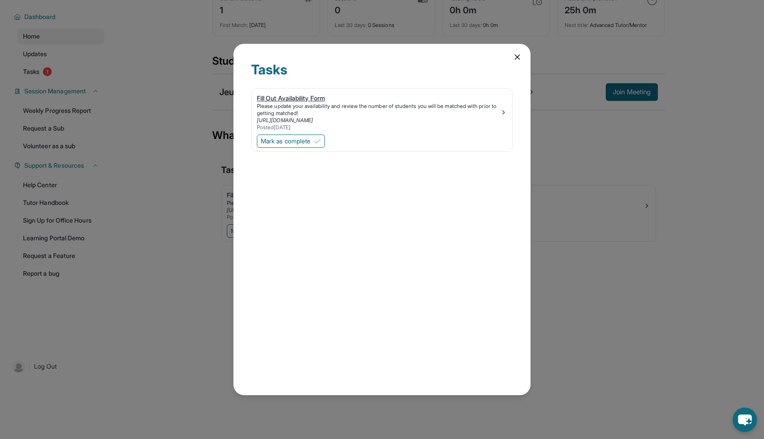  What do you see at coordinates (378, 110) in the screenshot?
I see `div: Please update your availability and review the number of students you will be matched with prior ...` at bounding box center [378, 110].